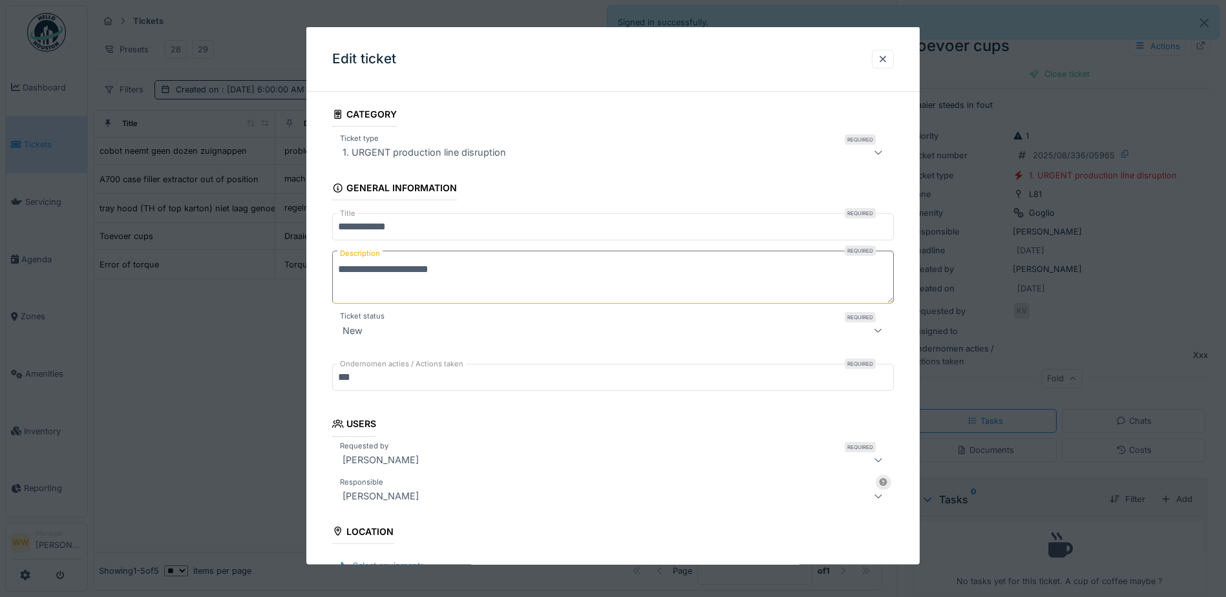 The height and width of the screenshot is (597, 1226). What do you see at coordinates (362, 316) in the screenshot?
I see `label: Ticket status` at bounding box center [362, 316].